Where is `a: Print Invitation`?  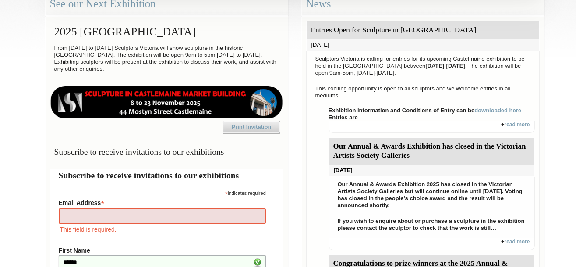
a: Print Invitation is located at coordinates (251, 127).